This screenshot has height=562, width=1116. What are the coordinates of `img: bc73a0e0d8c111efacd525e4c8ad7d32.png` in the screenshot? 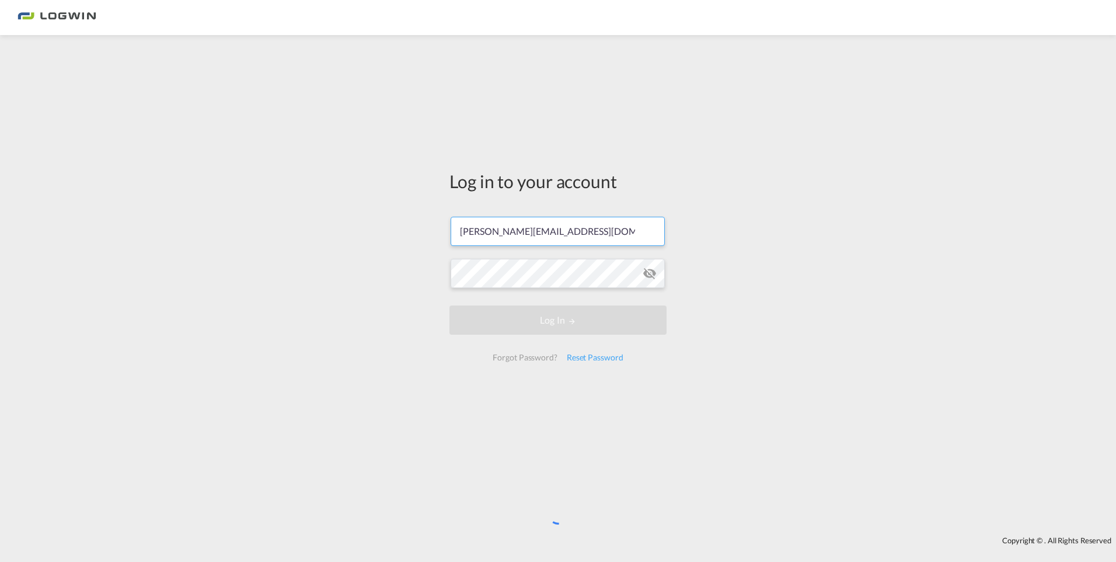 It's located at (57, 18).